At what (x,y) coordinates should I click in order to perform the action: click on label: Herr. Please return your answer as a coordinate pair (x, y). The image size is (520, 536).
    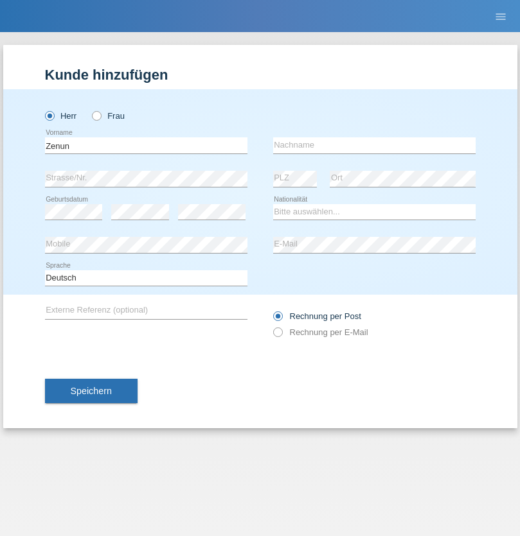
    Looking at the image, I should click on (61, 116).